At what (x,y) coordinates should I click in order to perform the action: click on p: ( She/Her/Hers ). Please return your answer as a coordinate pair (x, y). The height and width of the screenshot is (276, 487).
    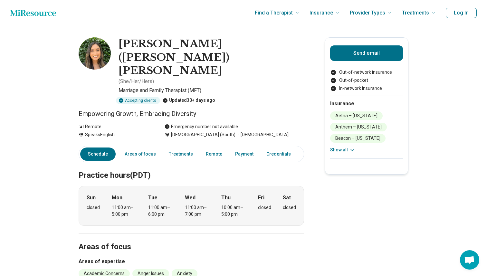
    Looking at the image, I should click on (136, 82).